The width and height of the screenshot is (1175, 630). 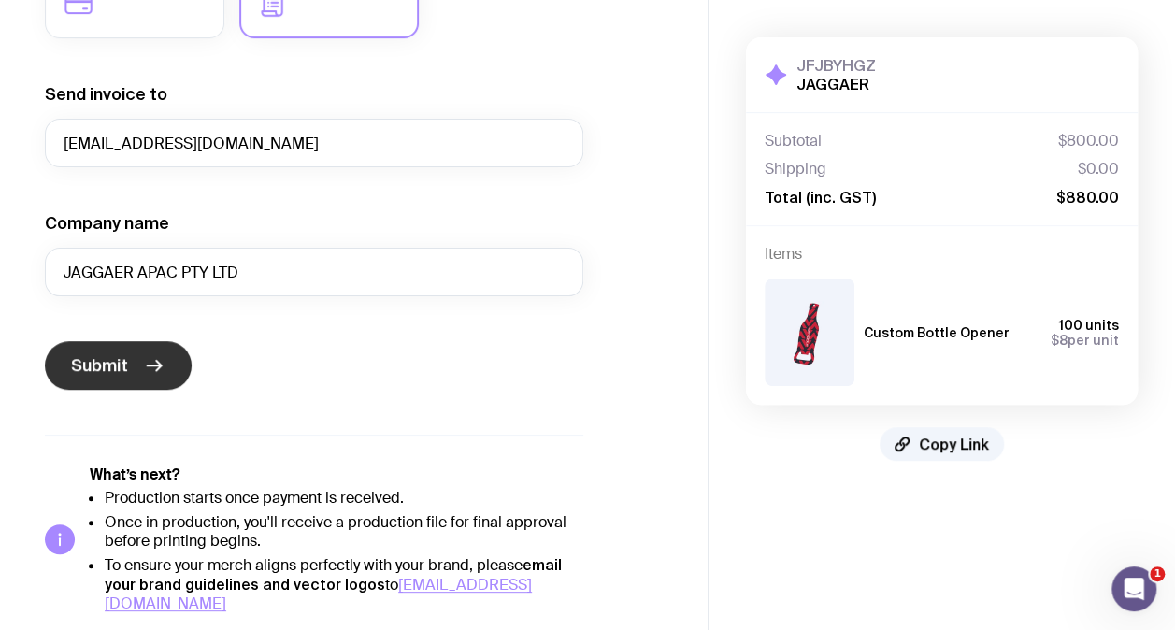 What do you see at coordinates (1059, 340) in the screenshot?
I see `span: $8` at bounding box center [1059, 340].